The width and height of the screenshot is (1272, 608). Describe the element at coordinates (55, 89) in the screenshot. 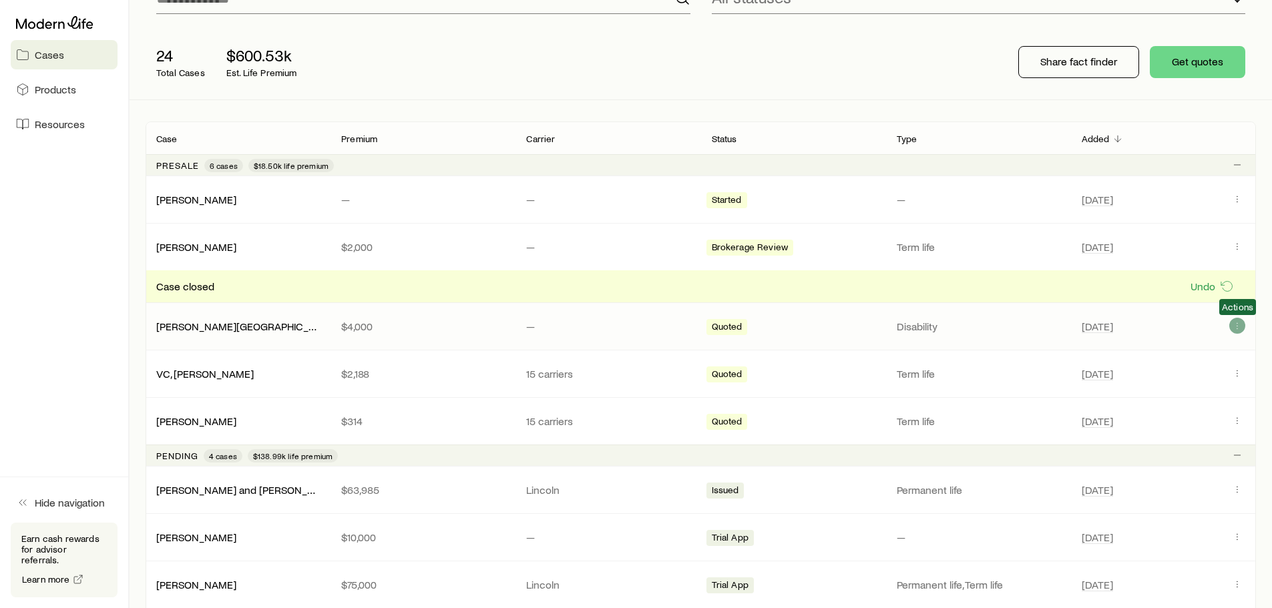

I see `span: Products` at that location.